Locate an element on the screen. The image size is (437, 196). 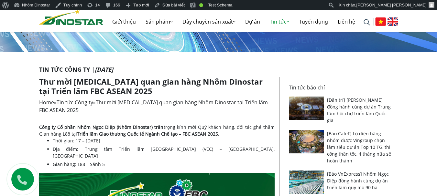
img: search is located at coordinates (366, 22).